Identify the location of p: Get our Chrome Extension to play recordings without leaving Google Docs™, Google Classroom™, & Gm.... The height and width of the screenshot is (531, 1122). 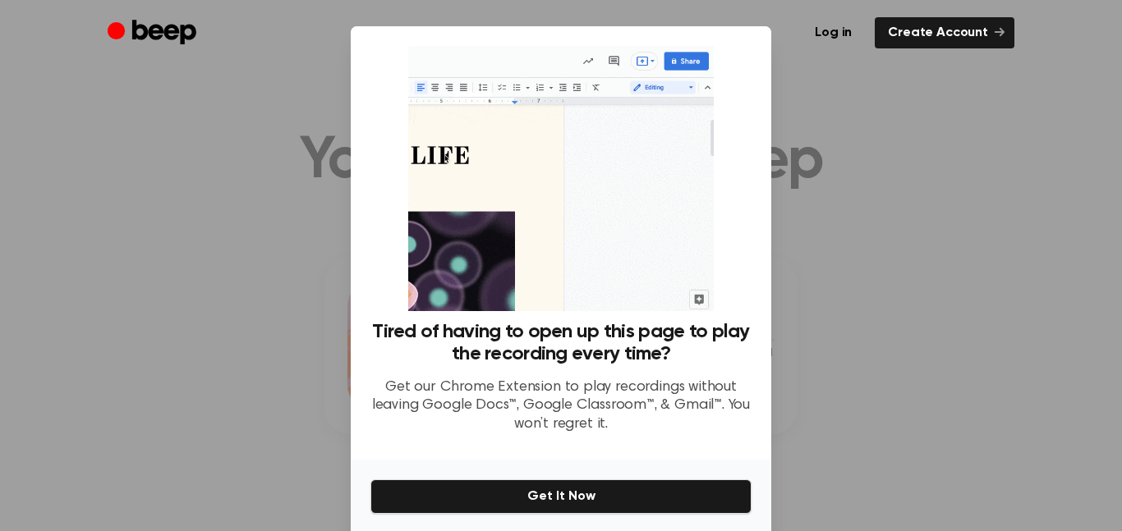
(561, 407).